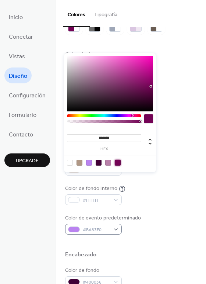 Image resolution: width=206 pixels, height=284 pixels. I want to click on a: Inicio, so click(16, 17).